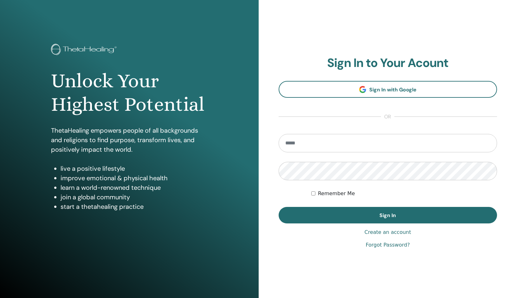  I want to click on li: learn a world-renowned technique, so click(134, 187).